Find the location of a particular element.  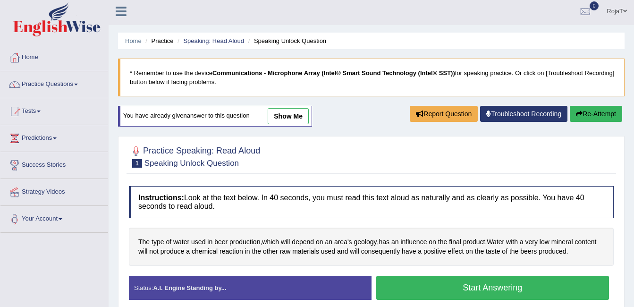

a: Predictions is located at coordinates (54, 137).